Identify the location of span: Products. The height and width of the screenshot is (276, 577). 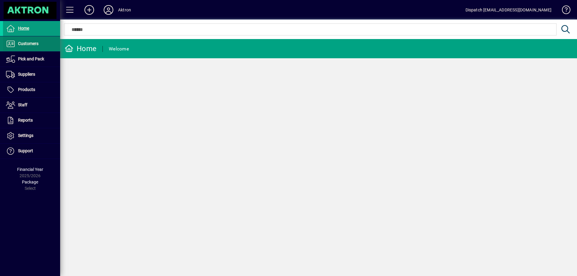
(26, 90).